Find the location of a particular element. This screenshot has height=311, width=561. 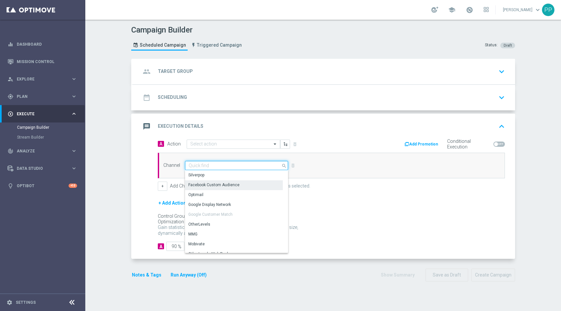

div: OtherLevels is located at coordinates (199, 224).